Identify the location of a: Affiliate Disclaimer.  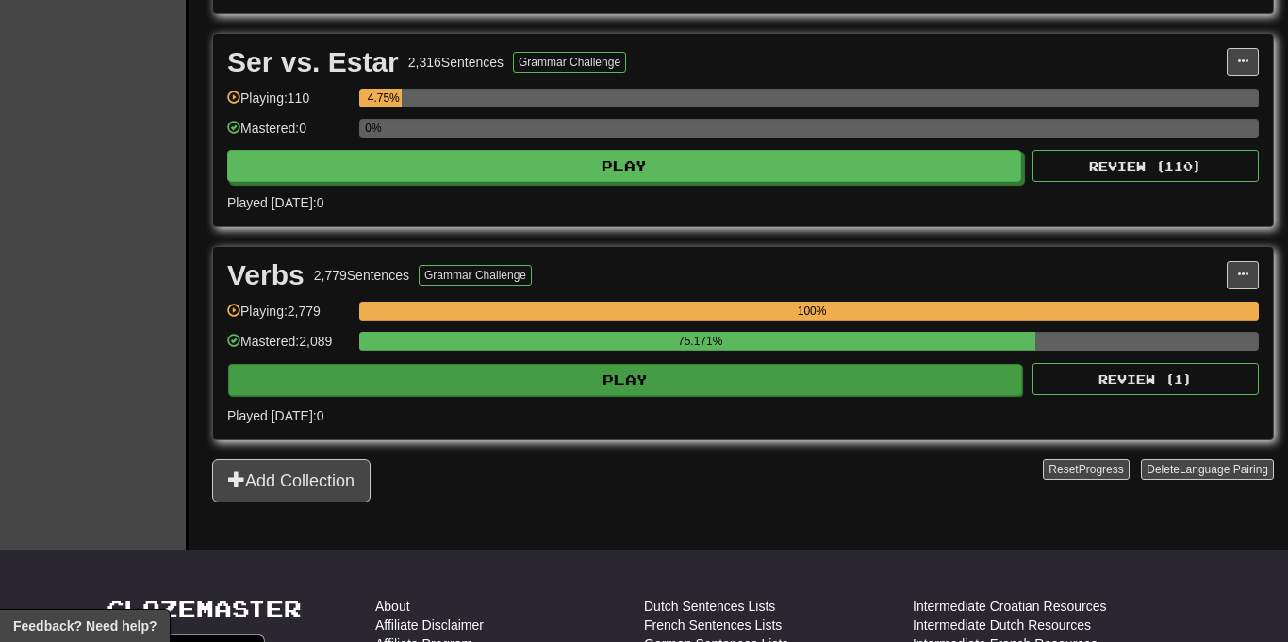
(429, 625).